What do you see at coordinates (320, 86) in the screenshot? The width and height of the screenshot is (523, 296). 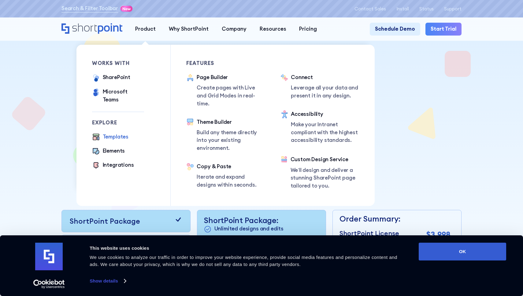 I see `a: ConnectLeverage all your data and present it in any design.` at bounding box center [320, 86].